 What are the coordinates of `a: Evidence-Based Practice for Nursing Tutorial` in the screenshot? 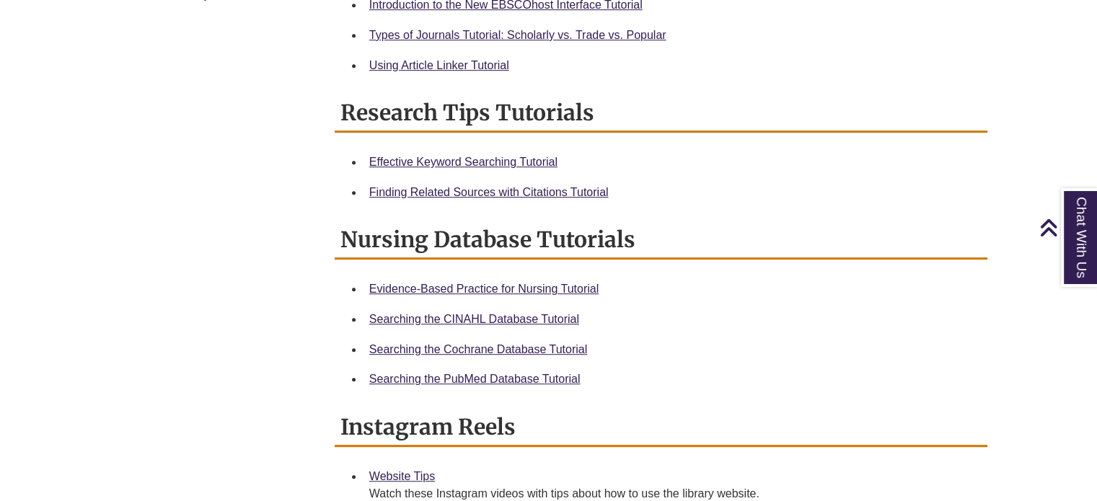 It's located at (484, 289).